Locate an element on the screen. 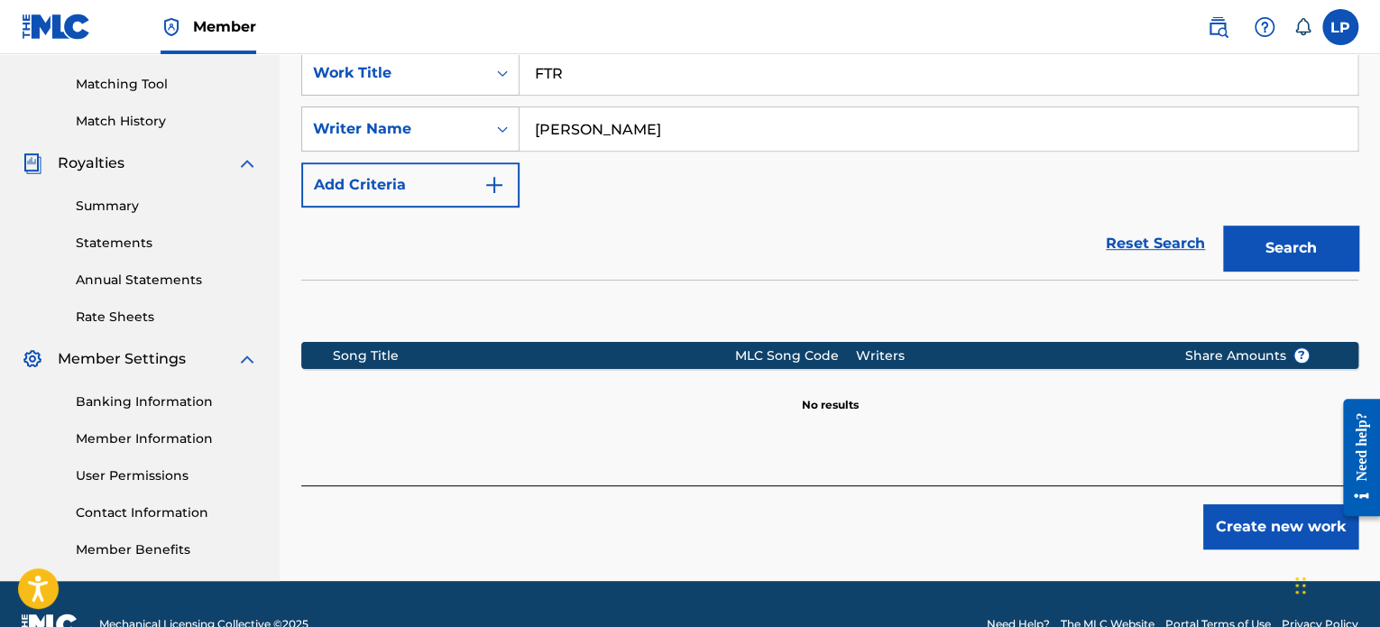  form: Search Form is located at coordinates (830, 165).